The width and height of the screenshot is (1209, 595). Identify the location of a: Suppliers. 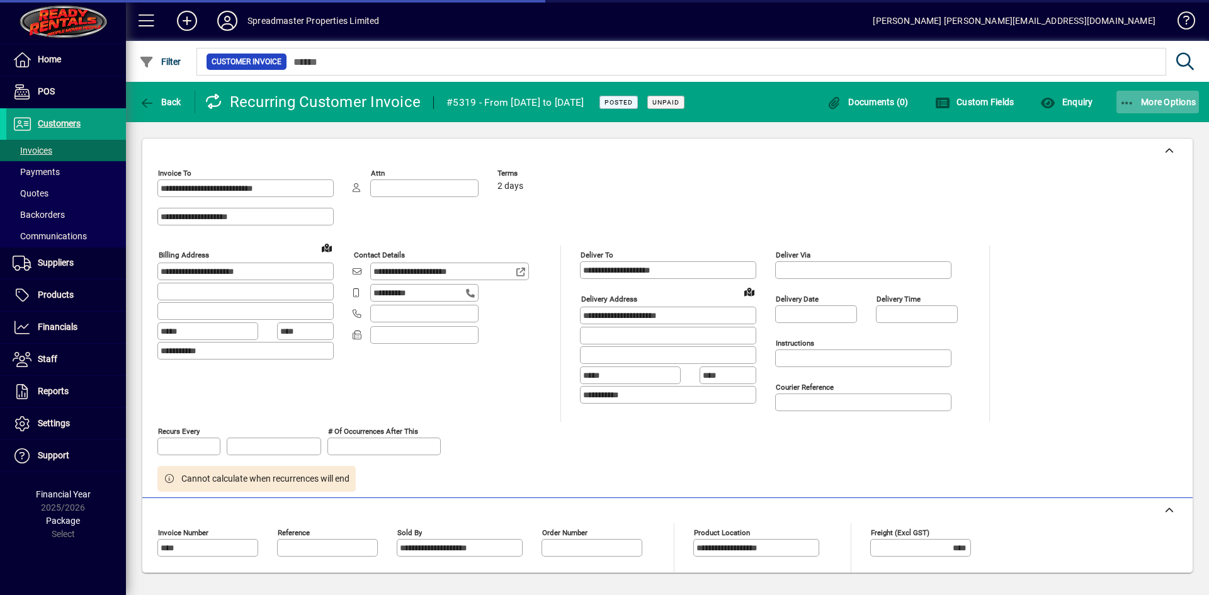
(66, 263).